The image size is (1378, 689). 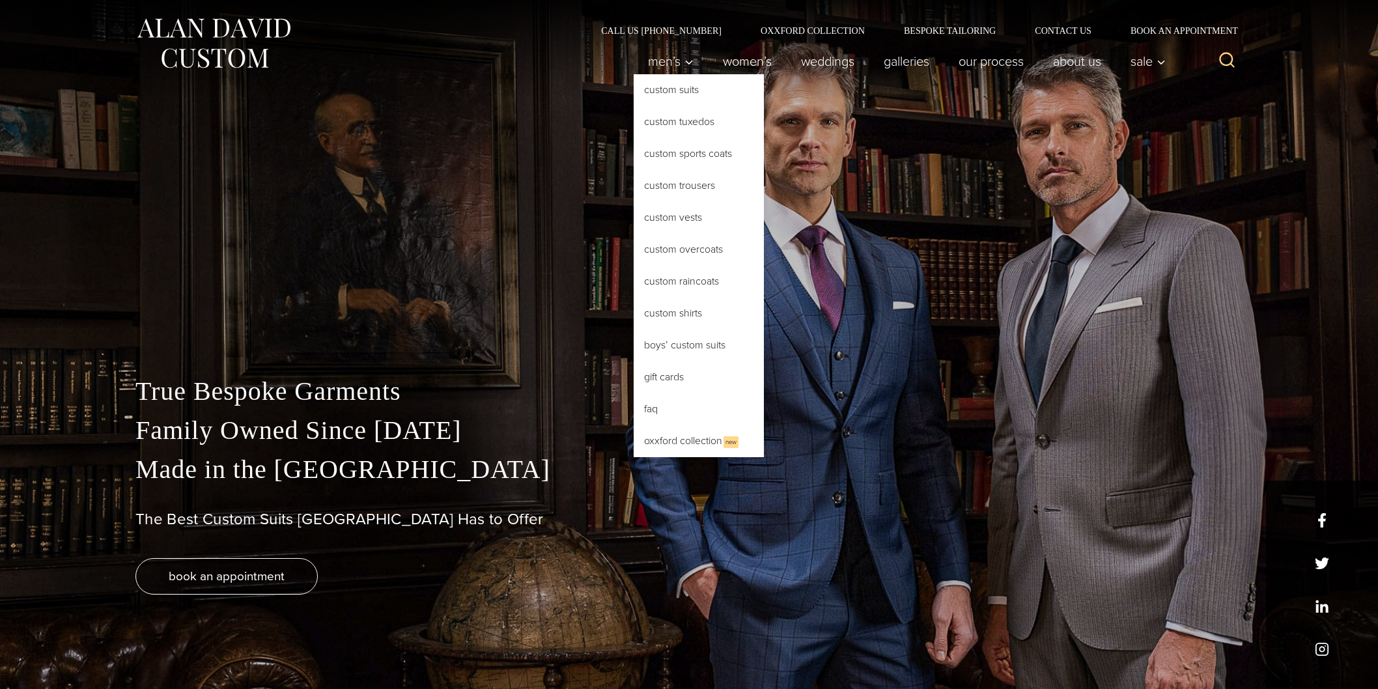 What do you see at coordinates (1177, 31) in the screenshot?
I see `a: Book an Appointment` at bounding box center [1177, 31].